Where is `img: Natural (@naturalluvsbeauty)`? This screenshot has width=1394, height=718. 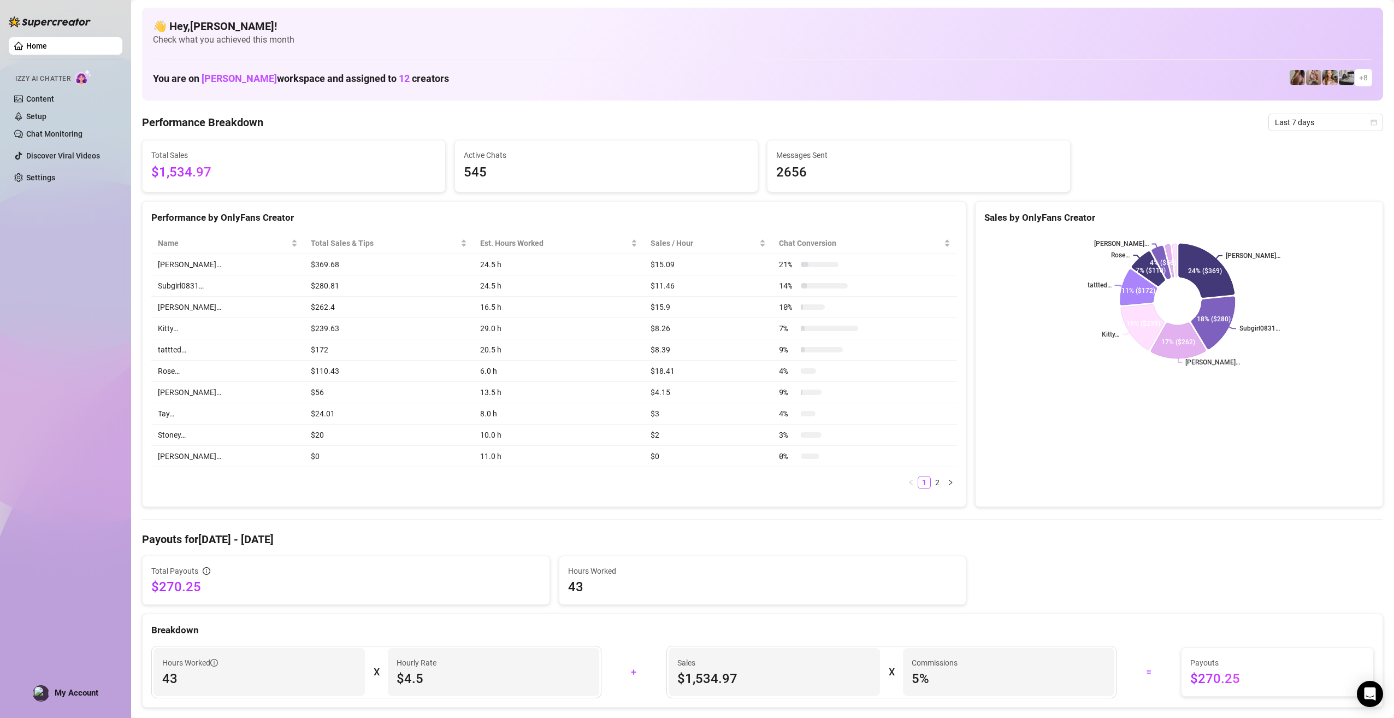
img: Natural (@naturalluvsbeauty) is located at coordinates (1297, 78).